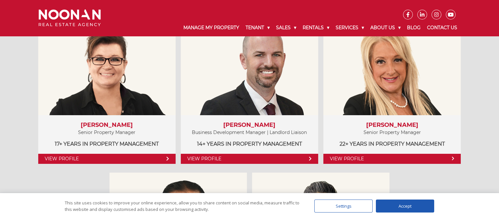 The width and height of the screenshot is (499, 219). Describe the element at coordinates (392, 144) in the screenshot. I see `p: 22+ years in Property Management` at that location.